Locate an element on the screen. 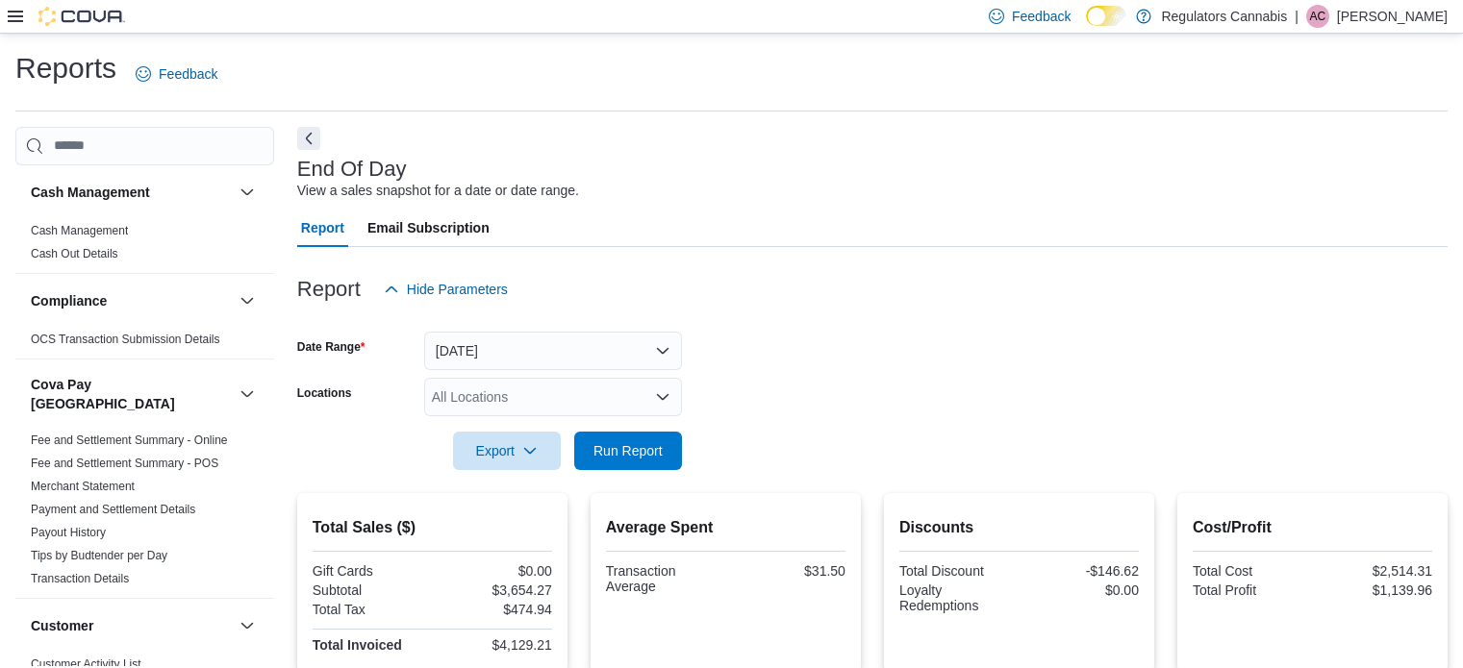 The width and height of the screenshot is (1463, 668). span: Merchant Statement is located at coordinates (83, 487).